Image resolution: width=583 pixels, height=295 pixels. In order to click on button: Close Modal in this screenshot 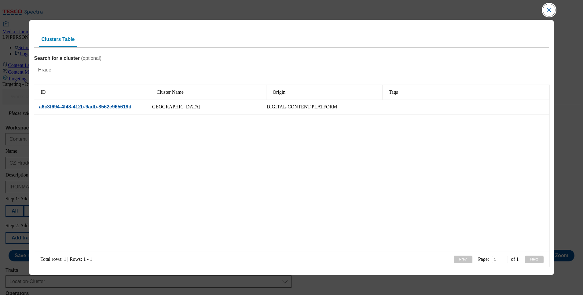, I will do `click(549, 10)`.